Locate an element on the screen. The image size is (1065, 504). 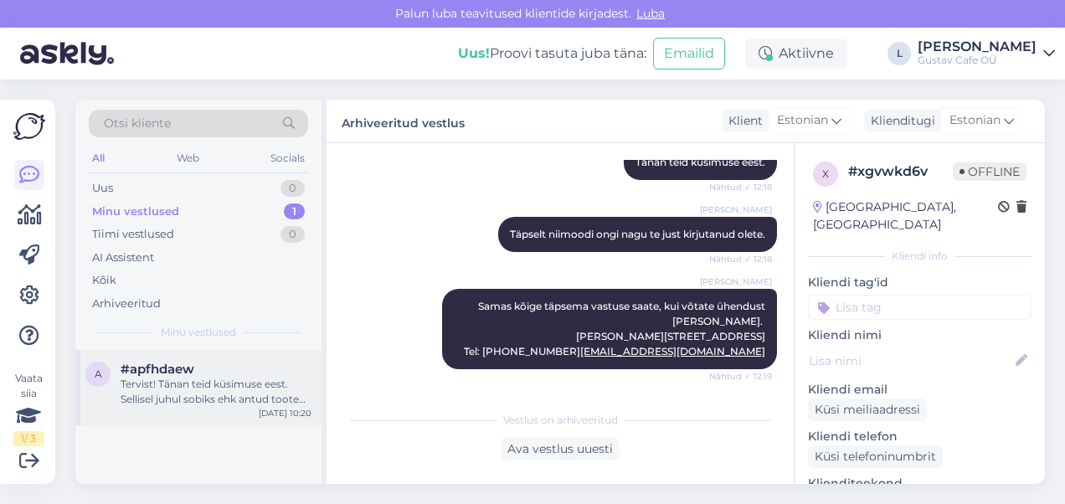
p: Kliendi email is located at coordinates (920, 389).